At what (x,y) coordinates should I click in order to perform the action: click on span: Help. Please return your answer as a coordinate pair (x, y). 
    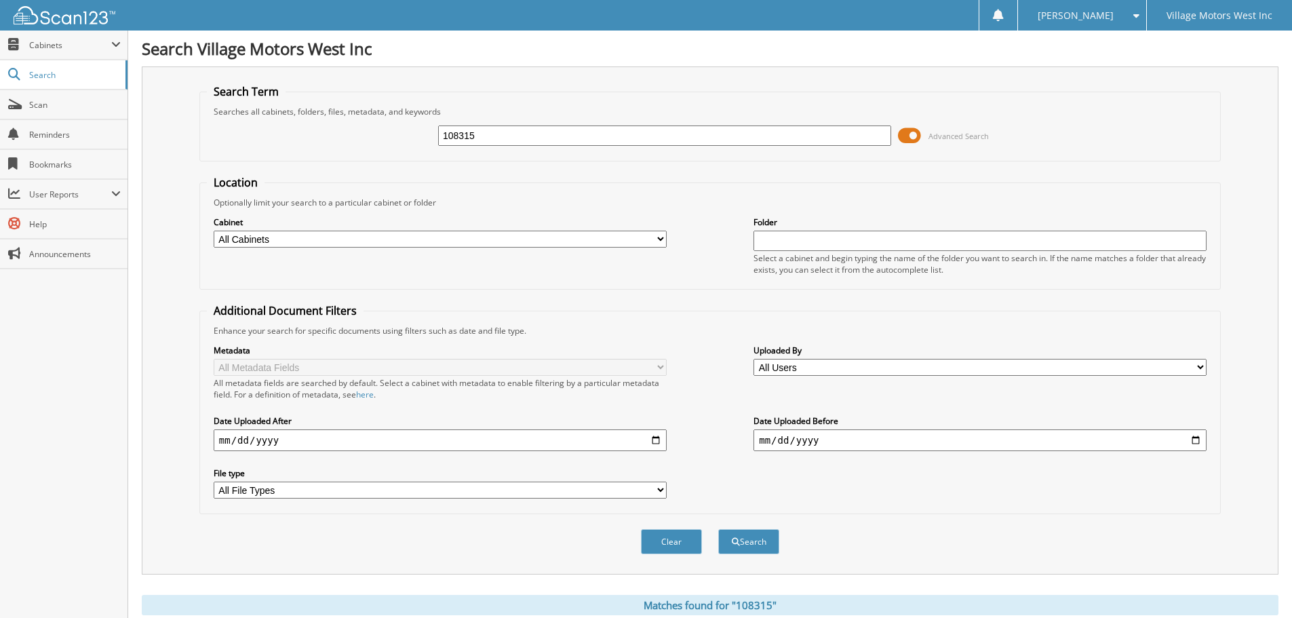
    Looking at the image, I should click on (75, 224).